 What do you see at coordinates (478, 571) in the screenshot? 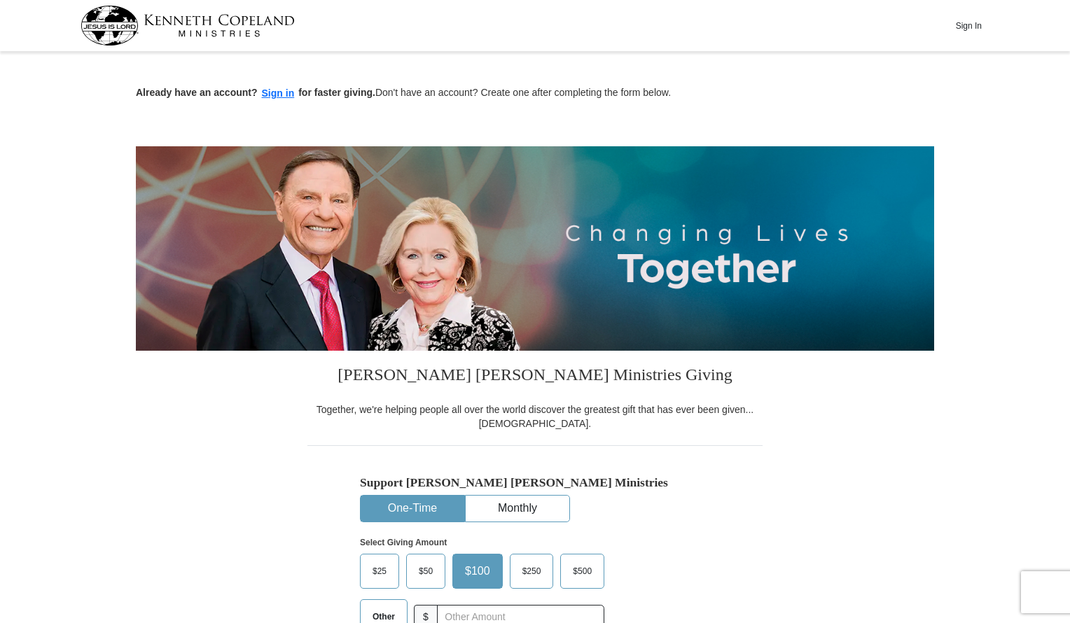
I see `span: $100` at bounding box center [478, 571].